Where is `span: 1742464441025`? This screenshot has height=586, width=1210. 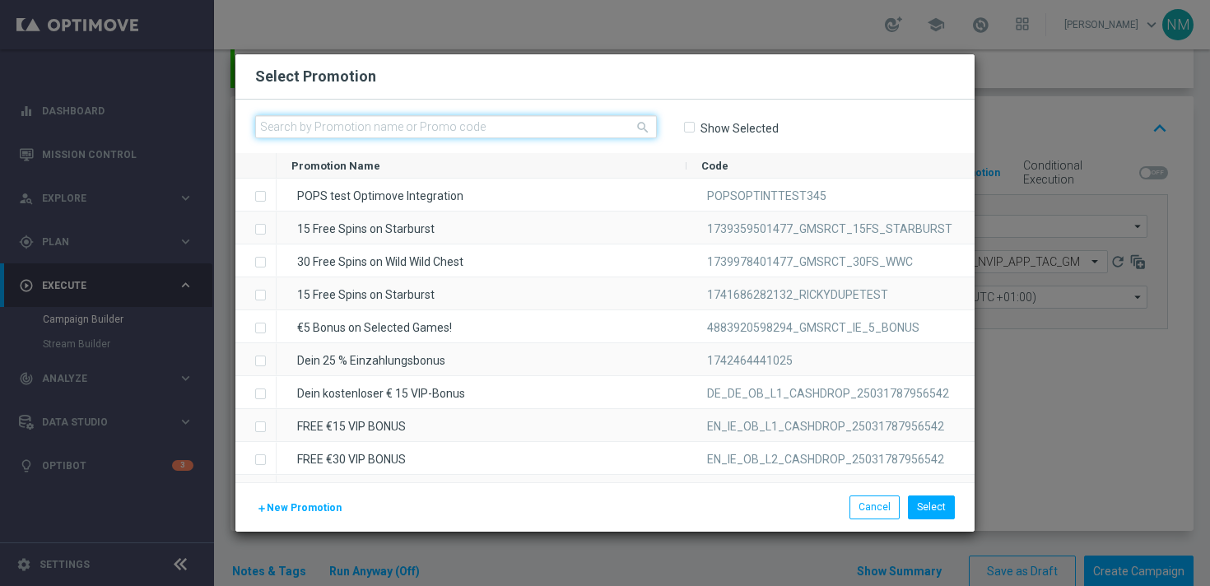 span: 1742464441025 is located at coordinates (750, 361).